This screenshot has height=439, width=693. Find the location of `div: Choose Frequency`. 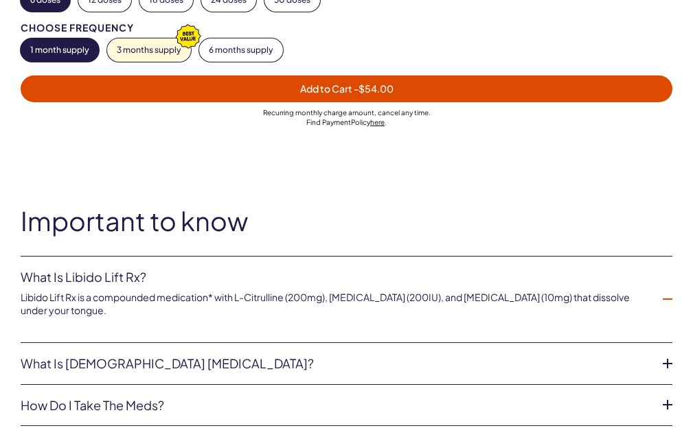

div: Choose Frequency is located at coordinates (346, 27).